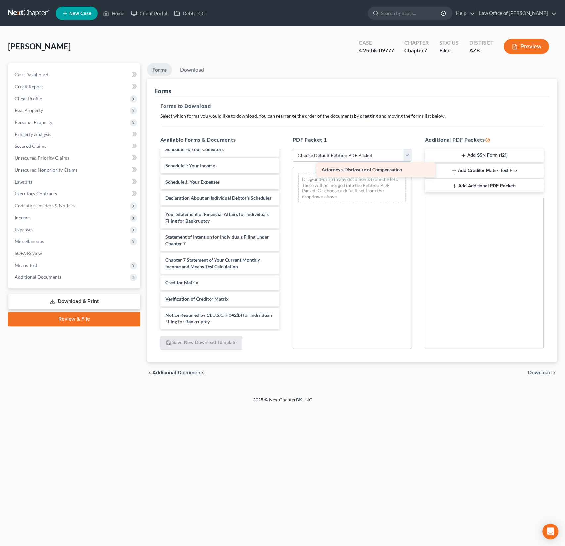 This screenshot has width=565, height=546. Describe the element at coordinates (362, 169) in the screenshot. I see `span: Attorney's Disclosure of Compensation` at that location.